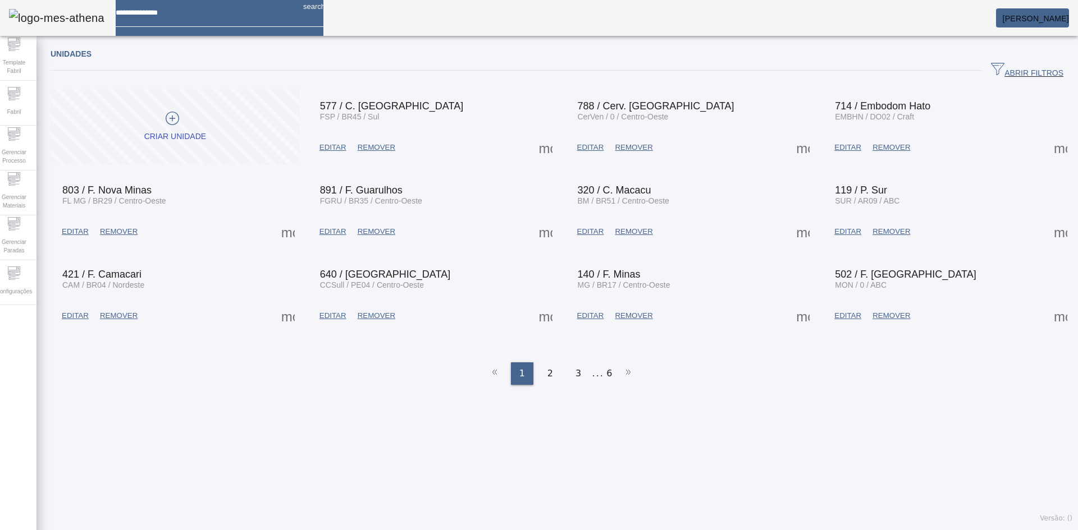 The height and width of the screenshot is (530, 1078). Describe the element at coordinates (102, 274) in the screenshot. I see `span: 421 / F. Camacari` at that location.